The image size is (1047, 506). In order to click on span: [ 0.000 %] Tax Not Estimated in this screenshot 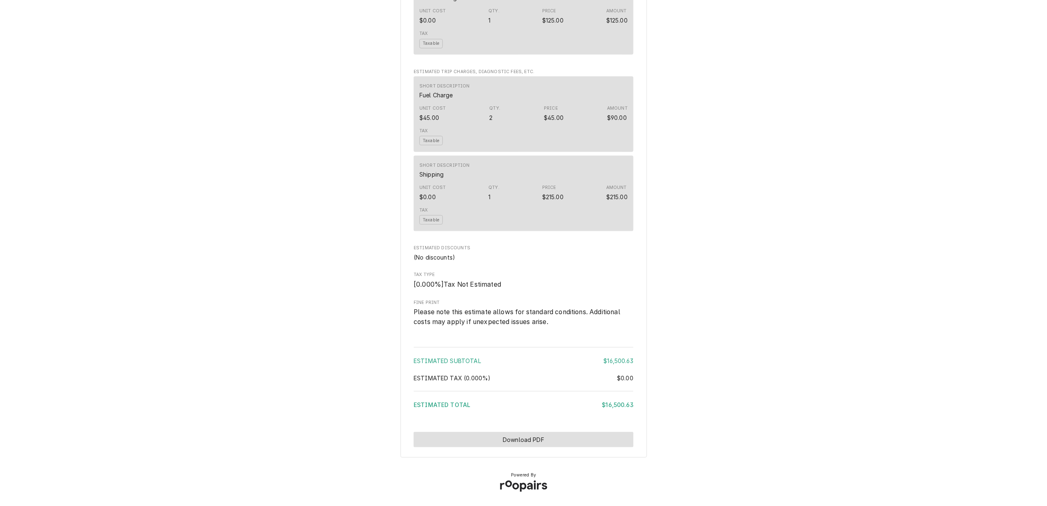, I will do `click(457, 284)`.